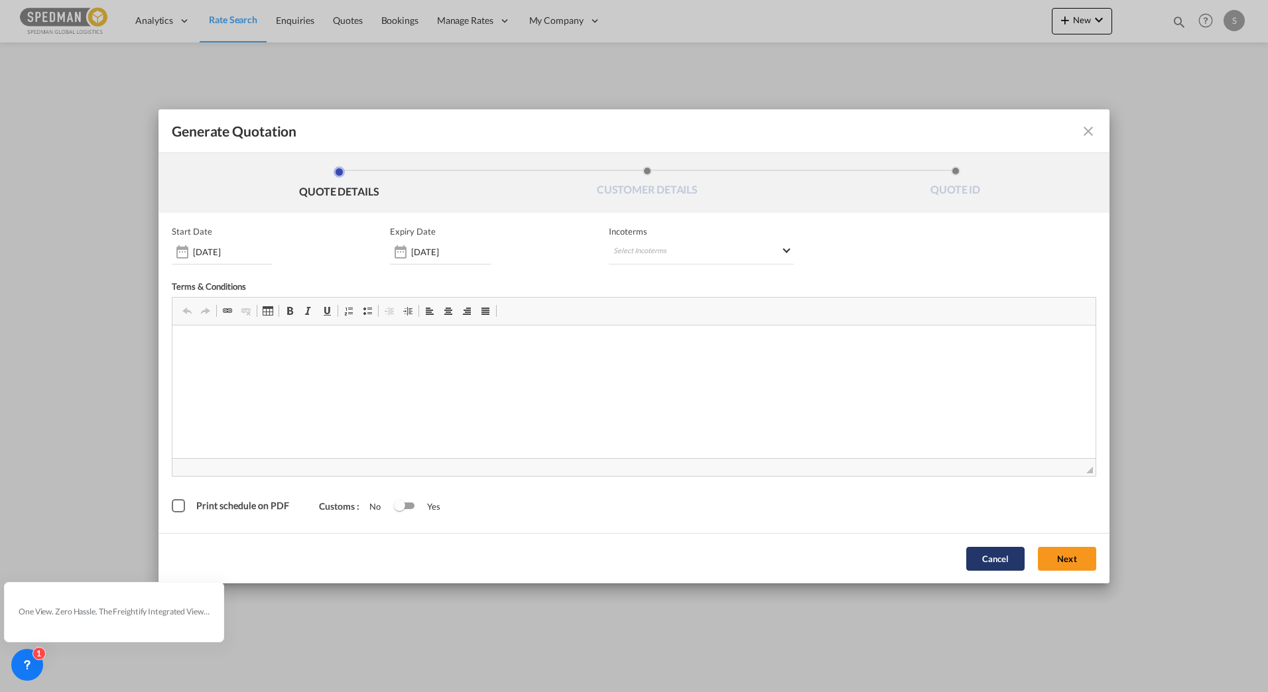 Image resolution: width=1268 pixels, height=692 pixels. What do you see at coordinates (308, 311) in the screenshot?
I see `a: Italic (Ctrl+I)` at bounding box center [308, 311].